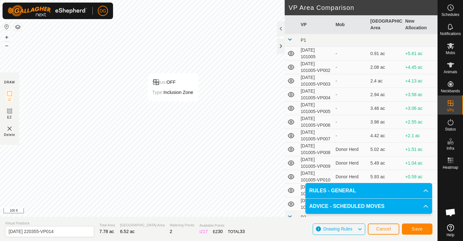 The width and height of the screenshot is (463, 241). Describe the element at coordinates (420, 81) in the screenshot. I see `td: +4.13 ac` at that location.